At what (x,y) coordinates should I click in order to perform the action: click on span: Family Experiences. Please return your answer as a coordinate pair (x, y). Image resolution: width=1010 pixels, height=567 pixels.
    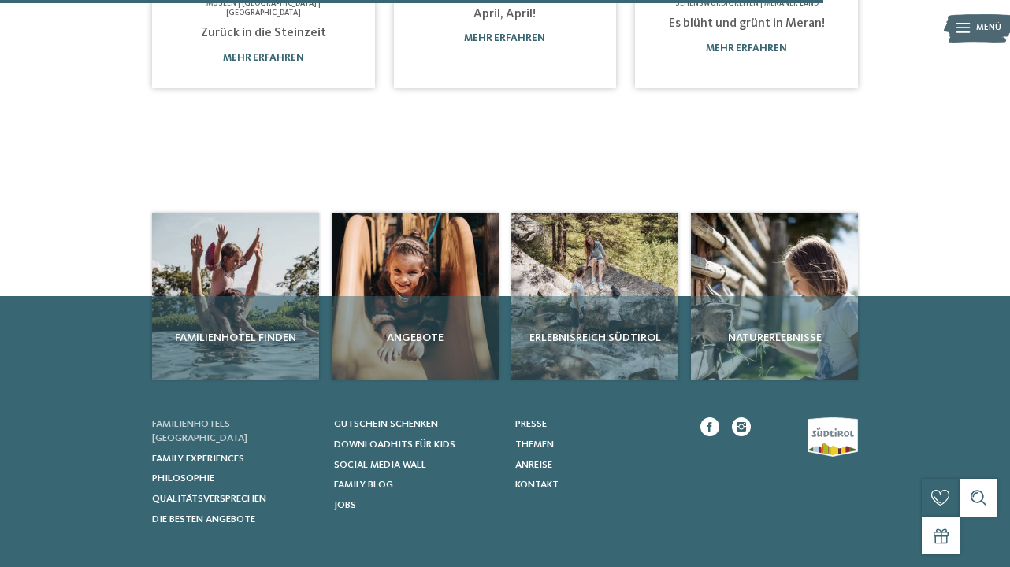
    Looking at the image, I should click on (198, 458).